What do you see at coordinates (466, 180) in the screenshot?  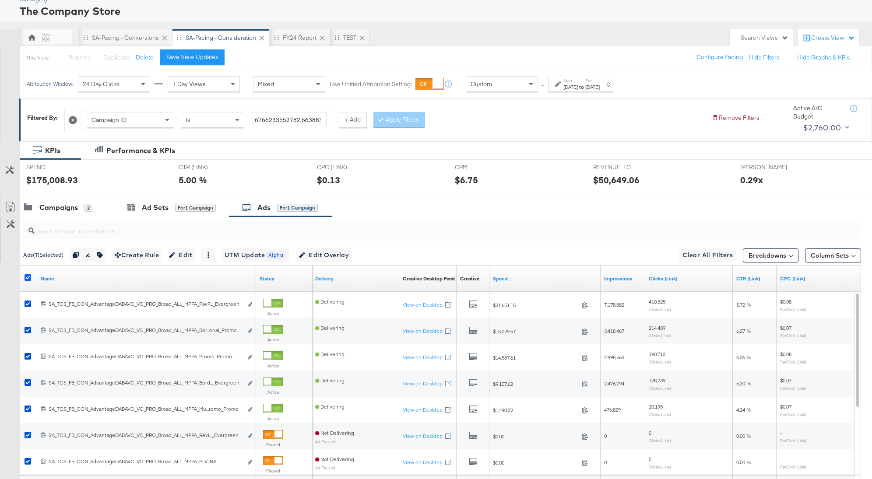 I see `div: $6.75` at bounding box center [466, 180].